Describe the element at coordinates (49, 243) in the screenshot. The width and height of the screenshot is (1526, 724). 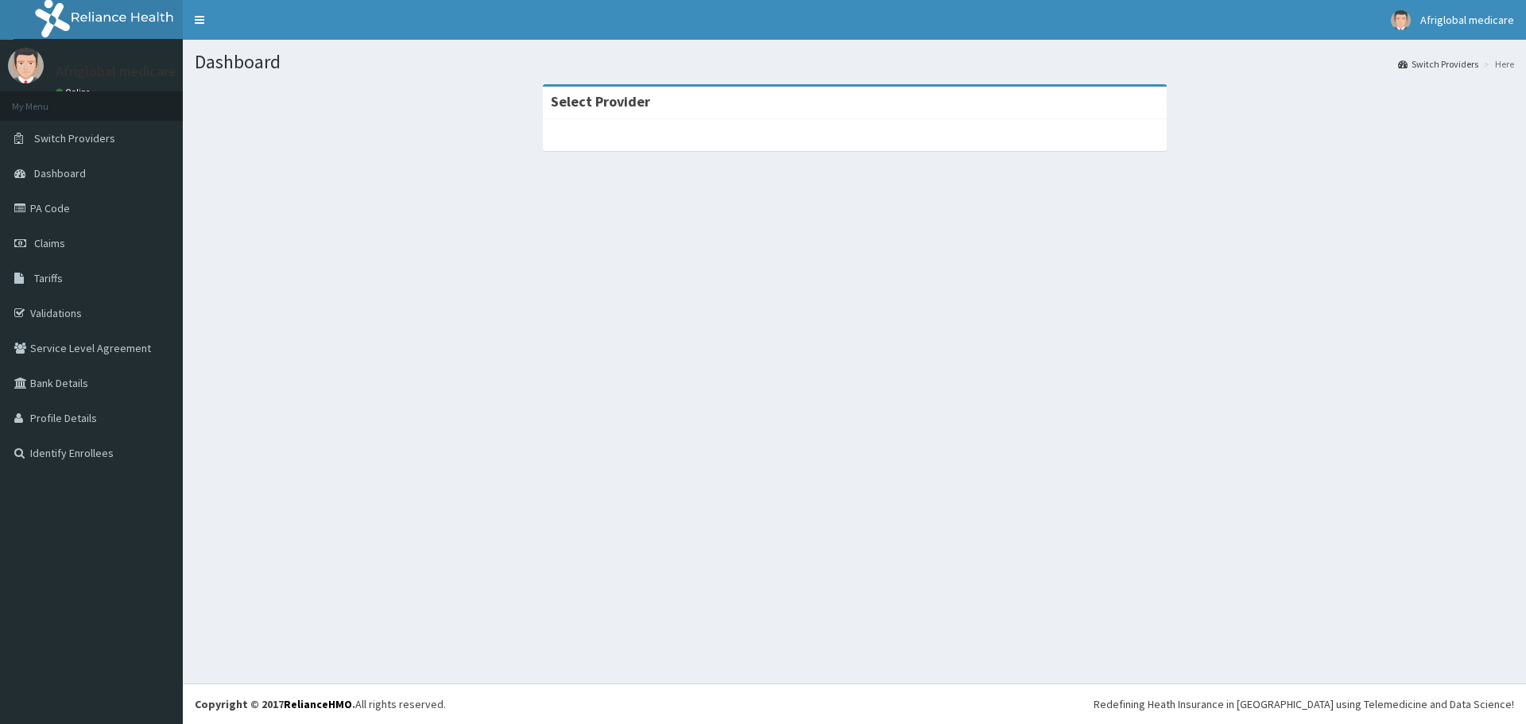
I see `span: Claims` at that location.